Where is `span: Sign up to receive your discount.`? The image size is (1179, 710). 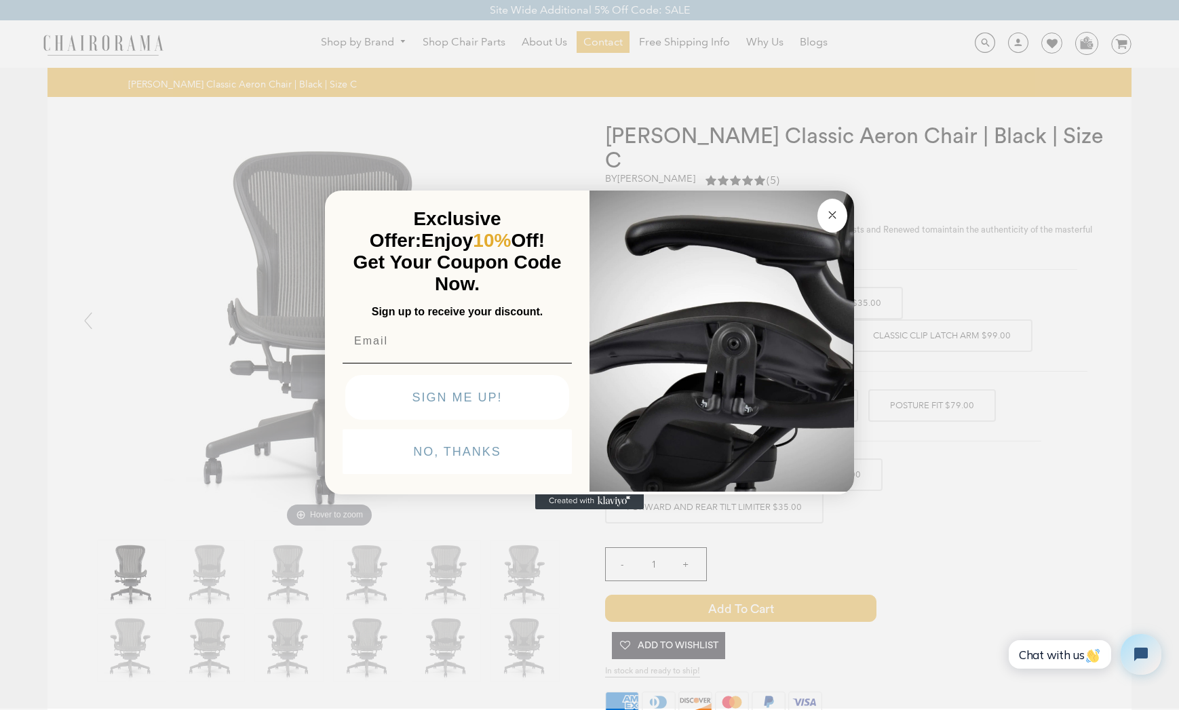 span: Sign up to receive your discount. is located at coordinates (457, 311).